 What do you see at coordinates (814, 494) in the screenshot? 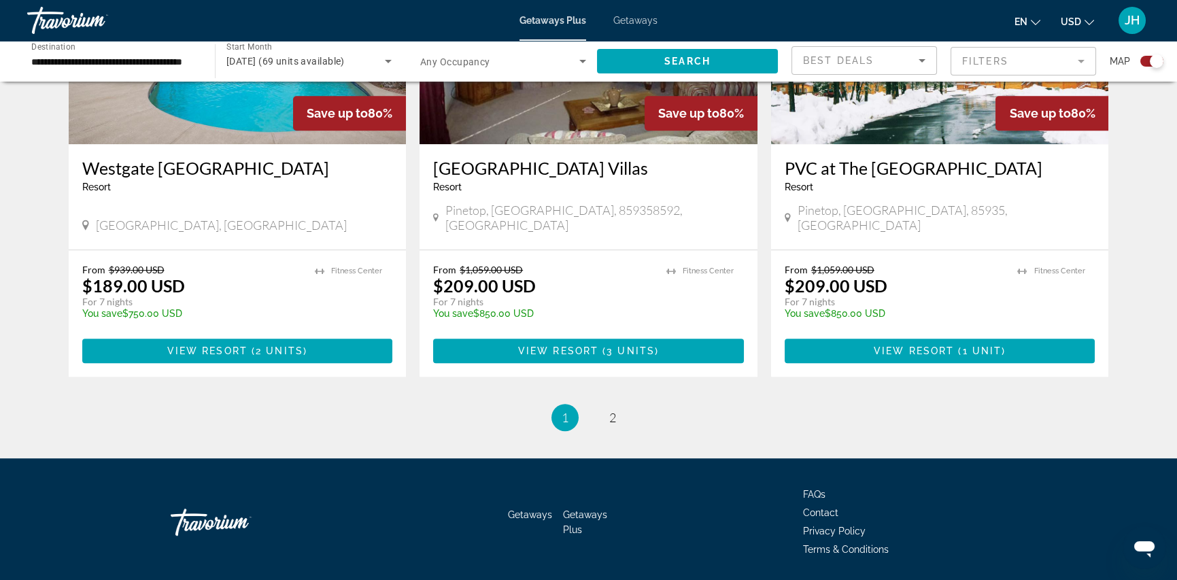
I see `a: FAQs` at bounding box center [814, 494].